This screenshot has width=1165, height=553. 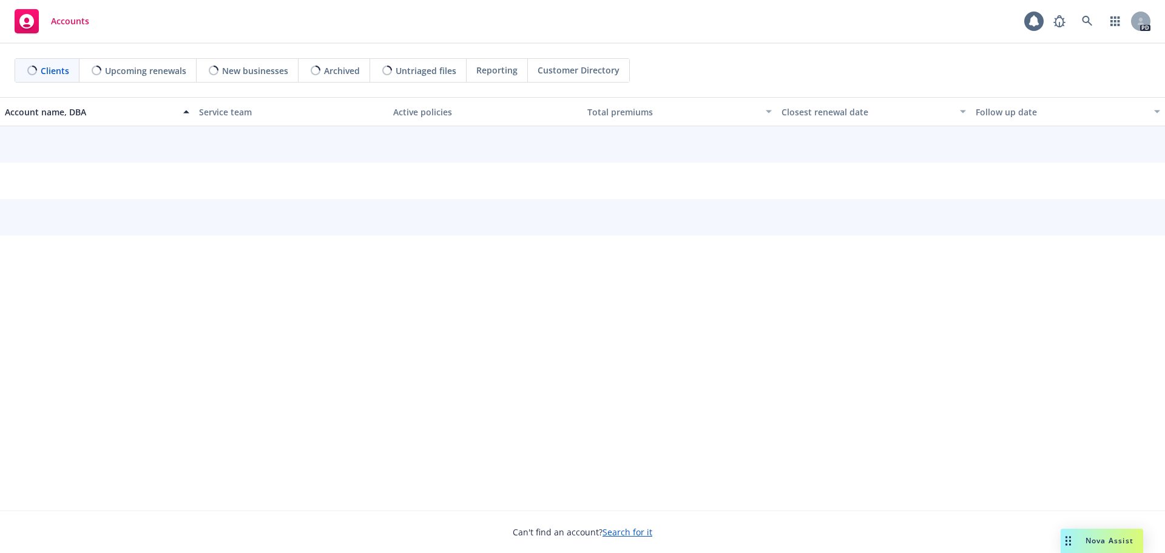 What do you see at coordinates (55, 70) in the screenshot?
I see `span: Clients` at bounding box center [55, 70].